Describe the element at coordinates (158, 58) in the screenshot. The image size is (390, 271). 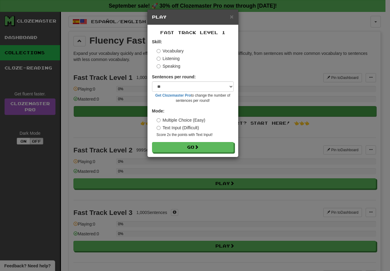
I see `input: Listening` at that location.